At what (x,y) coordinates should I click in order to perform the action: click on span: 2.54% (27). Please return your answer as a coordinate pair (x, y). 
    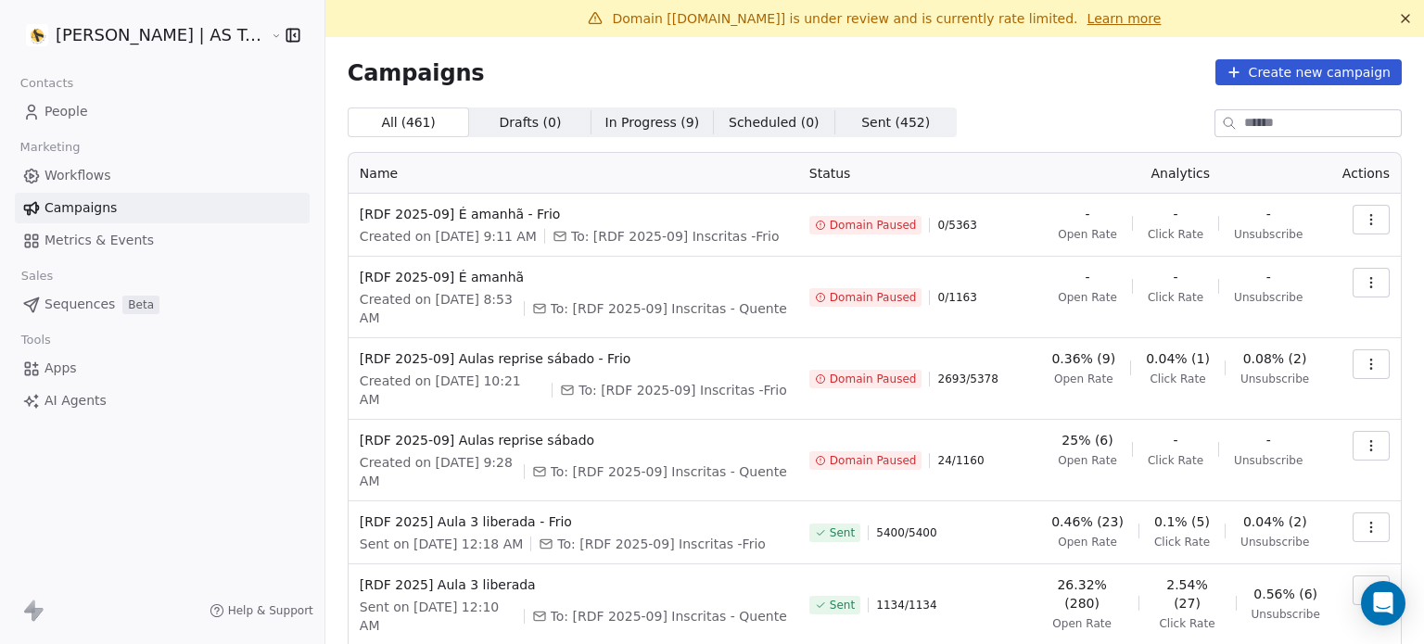
    Looking at the image, I should click on (1187, 594).